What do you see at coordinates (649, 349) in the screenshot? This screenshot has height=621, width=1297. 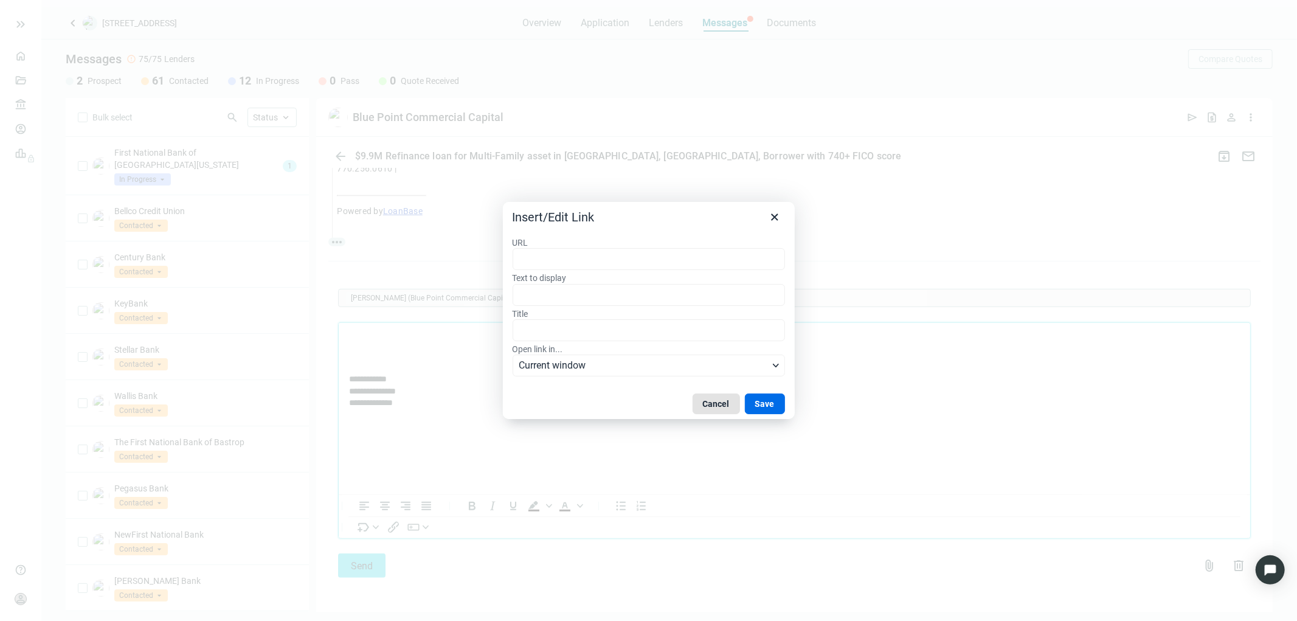 I see `label: Open link in...` at bounding box center [649, 349].